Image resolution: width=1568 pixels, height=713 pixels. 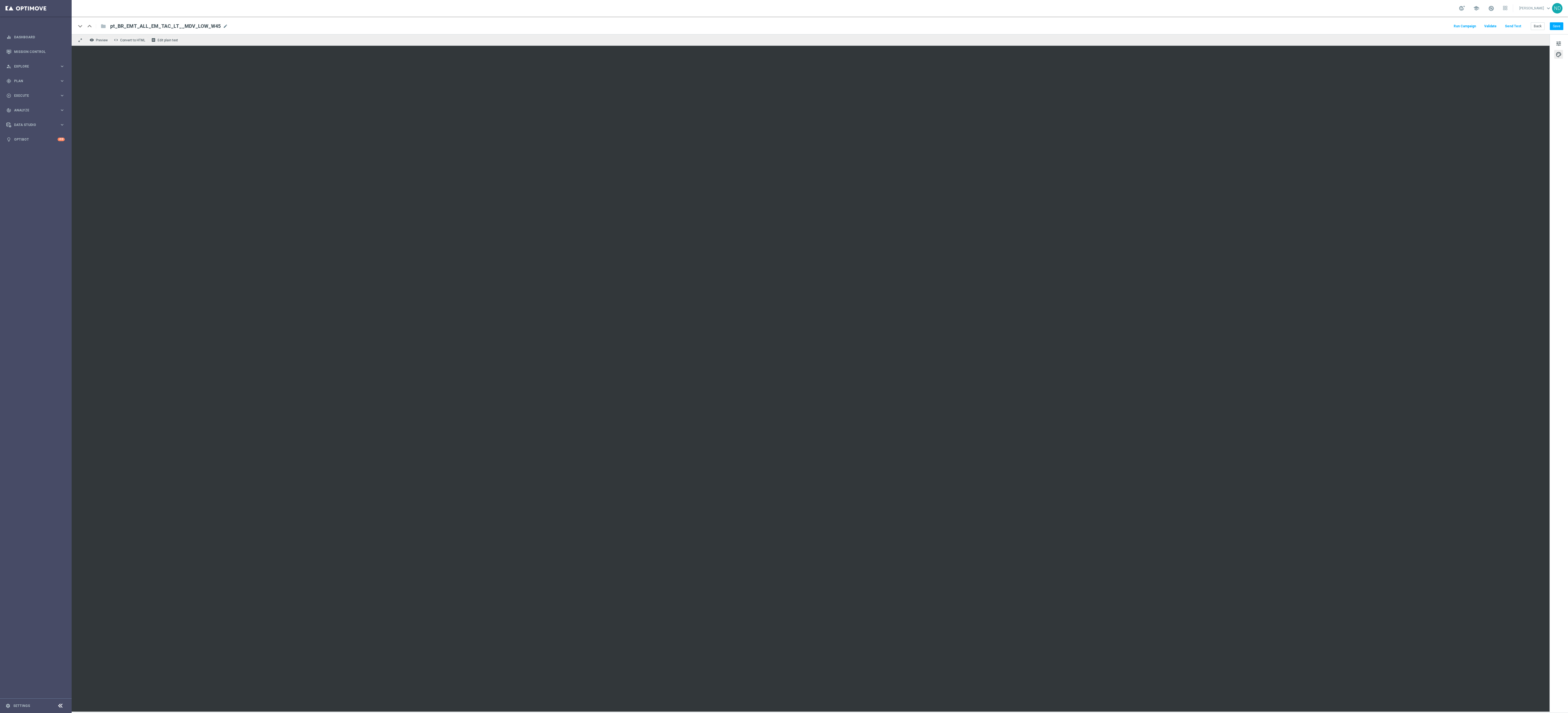 What do you see at coordinates (36, 139) in the screenshot?
I see `div: Optibot` at bounding box center [36, 139].